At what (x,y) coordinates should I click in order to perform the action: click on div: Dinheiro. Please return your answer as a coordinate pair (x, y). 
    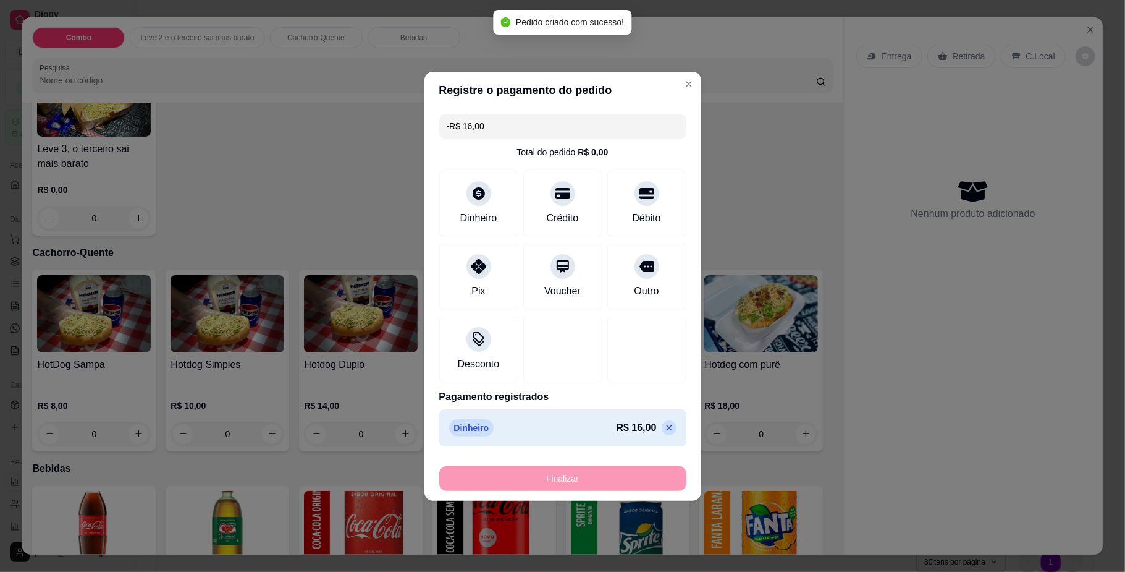
    Looking at the image, I should click on (479, 218).